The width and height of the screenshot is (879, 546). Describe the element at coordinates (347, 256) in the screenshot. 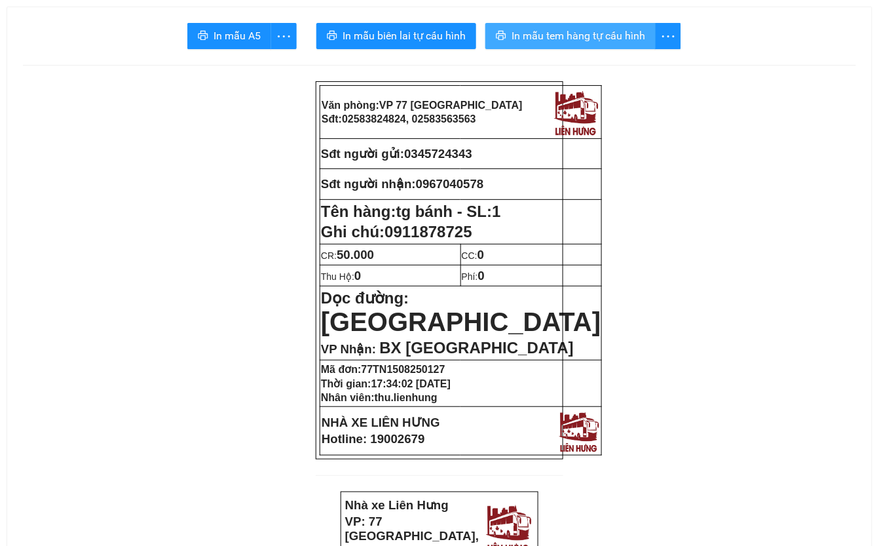

I see `span: CR:` at that location.